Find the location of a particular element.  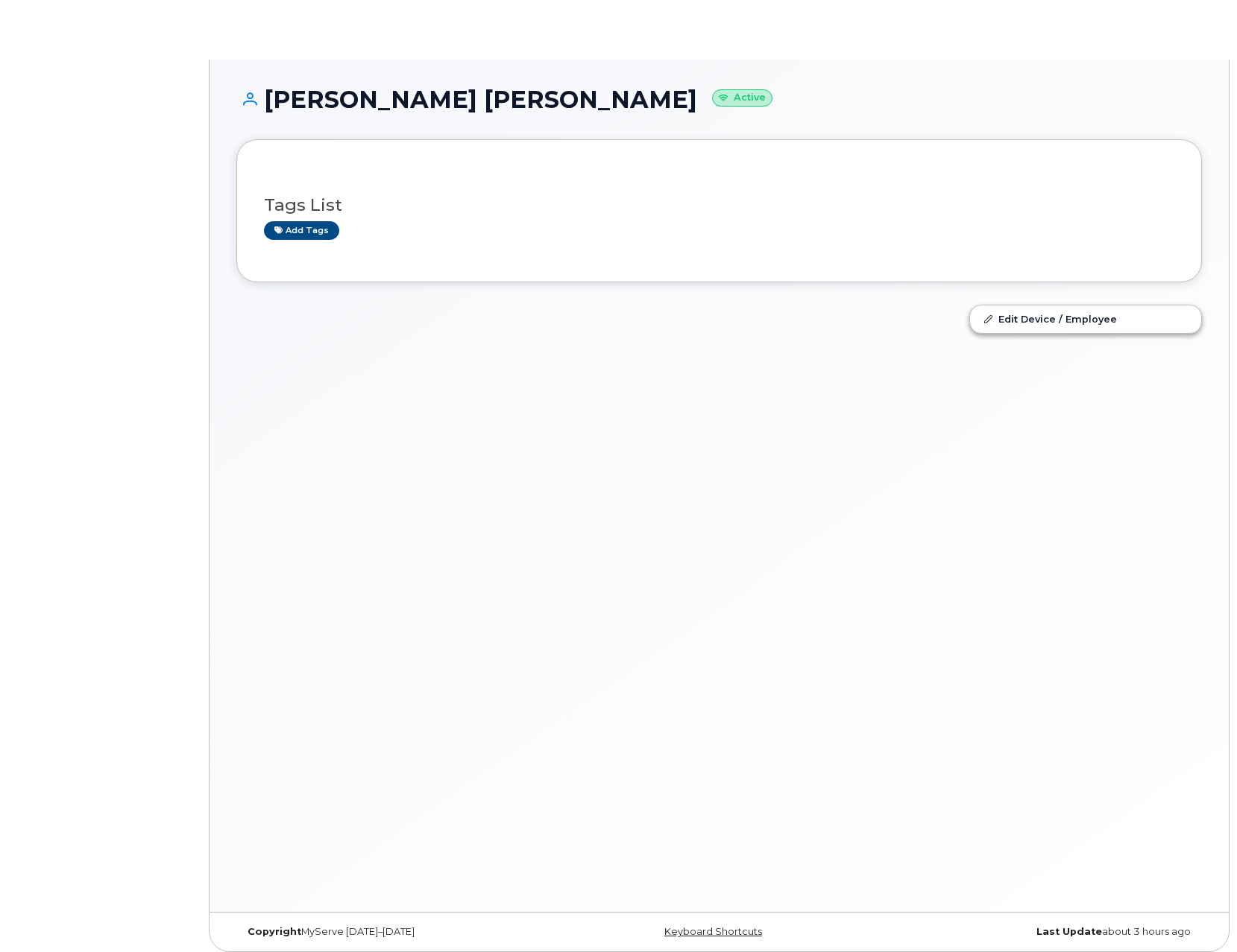

a: Add tags is located at coordinates (302, 231).